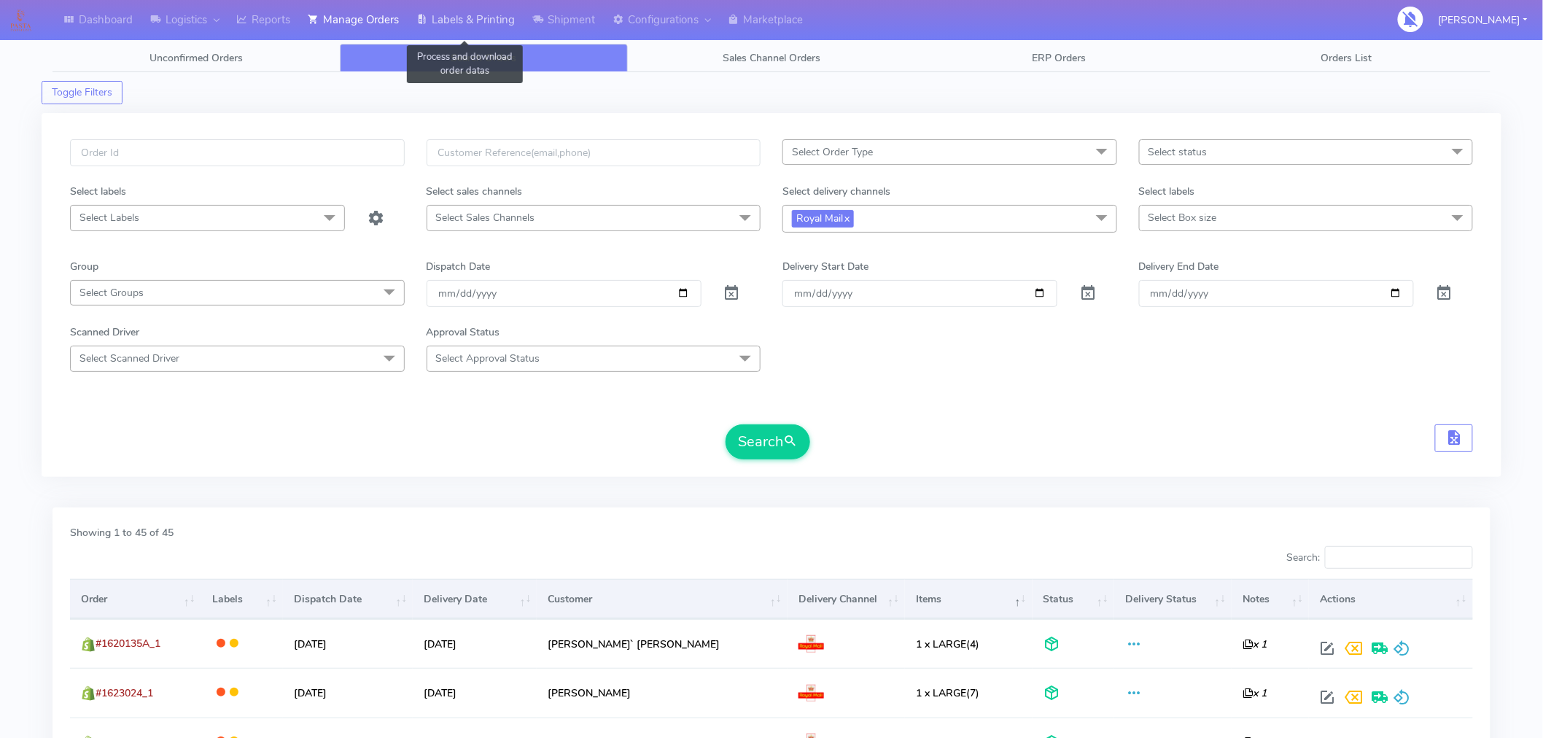  I want to click on label: Delivery End Date, so click(1180, 266).